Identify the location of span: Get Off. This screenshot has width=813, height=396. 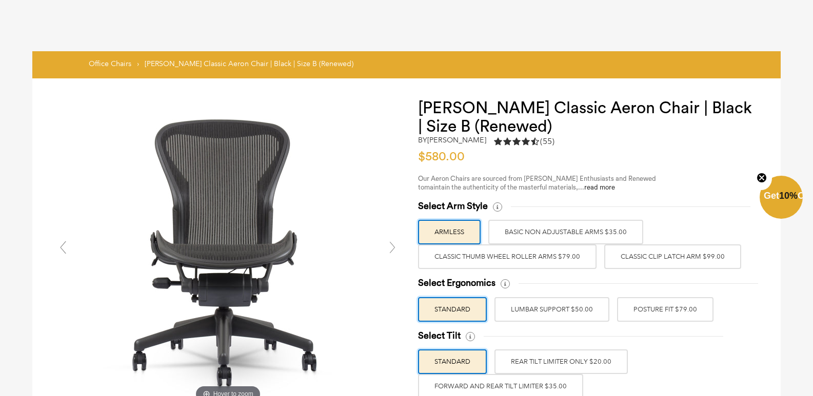
(787, 196).